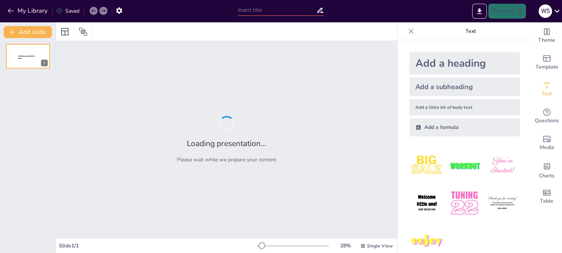 The height and width of the screenshot is (253, 562). I want to click on div: Layout, so click(65, 32).